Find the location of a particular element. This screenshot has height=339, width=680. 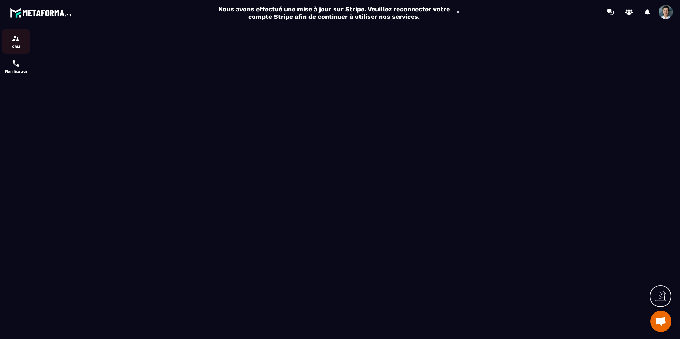

p: Planificateur is located at coordinates (16, 71).